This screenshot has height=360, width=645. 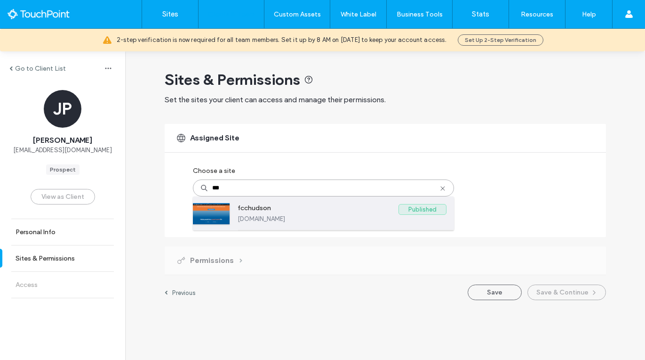 What do you see at coordinates (170, 14) in the screenshot?
I see `label: Sites` at bounding box center [170, 14].